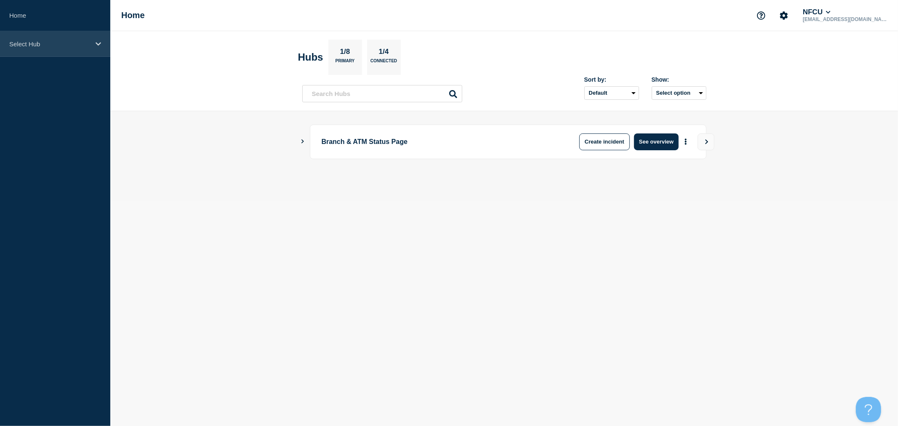 The image size is (898, 426). I want to click on p: 1/8, so click(345, 53).